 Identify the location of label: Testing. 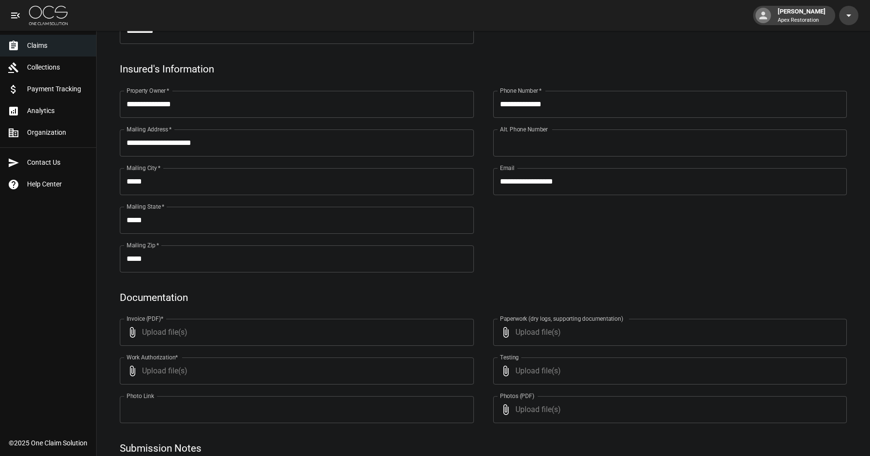
(509, 357).